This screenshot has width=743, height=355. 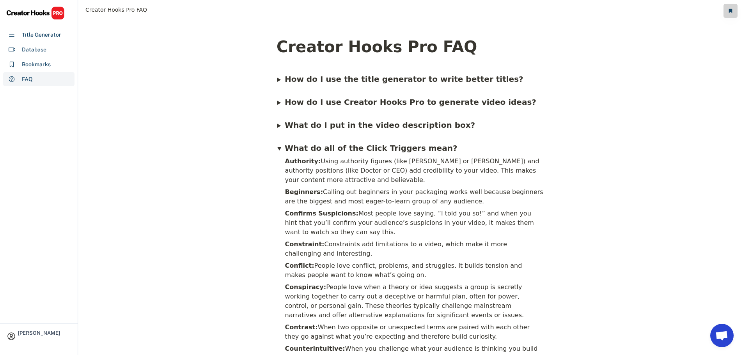 What do you see at coordinates (414, 223) in the screenshot?
I see `div: Most people love saying, “I told you so!” and when you hint that you’ll confirm your audience’s s...` at bounding box center [414, 223].